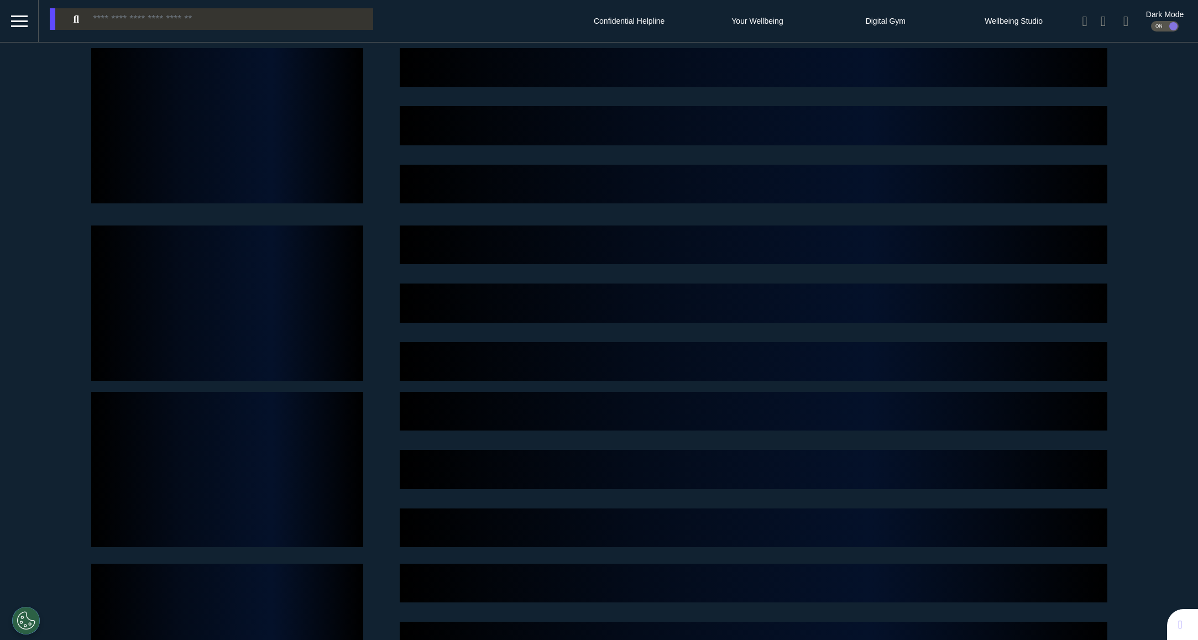  I want to click on div: Wellbeing Studio, so click(1014, 21).